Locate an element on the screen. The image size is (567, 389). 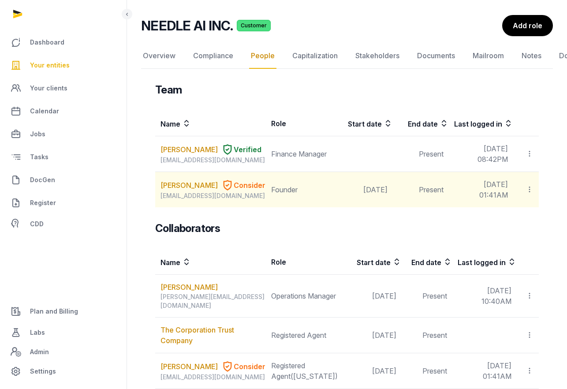
a: CDD is located at coordinates (63, 224).